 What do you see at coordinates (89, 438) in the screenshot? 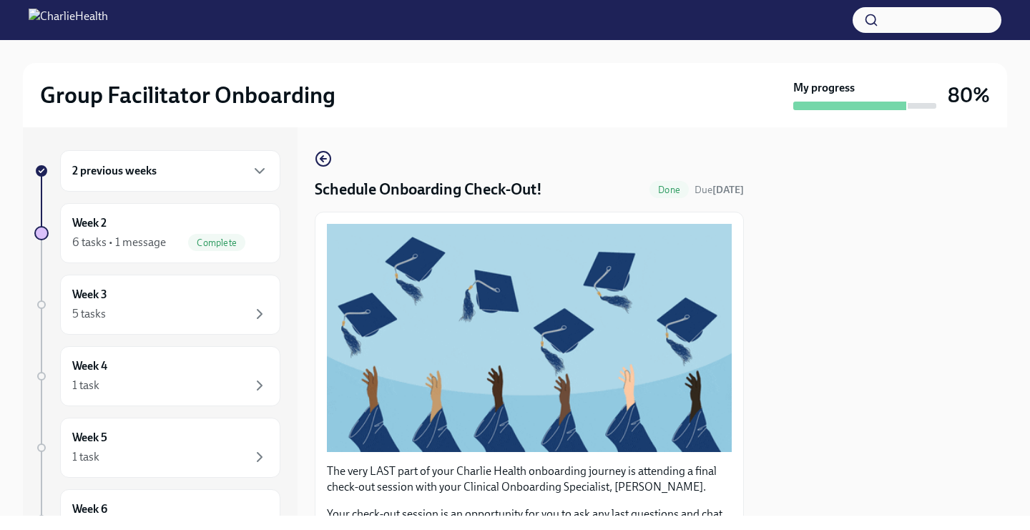
I see `h6: Week 5` at bounding box center [89, 438].